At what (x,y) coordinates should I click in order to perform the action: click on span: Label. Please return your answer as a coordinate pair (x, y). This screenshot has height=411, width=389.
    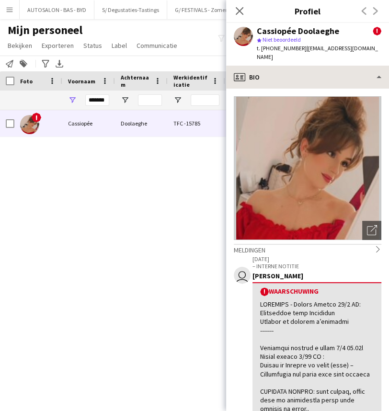
    Looking at the image, I should click on (119, 45).